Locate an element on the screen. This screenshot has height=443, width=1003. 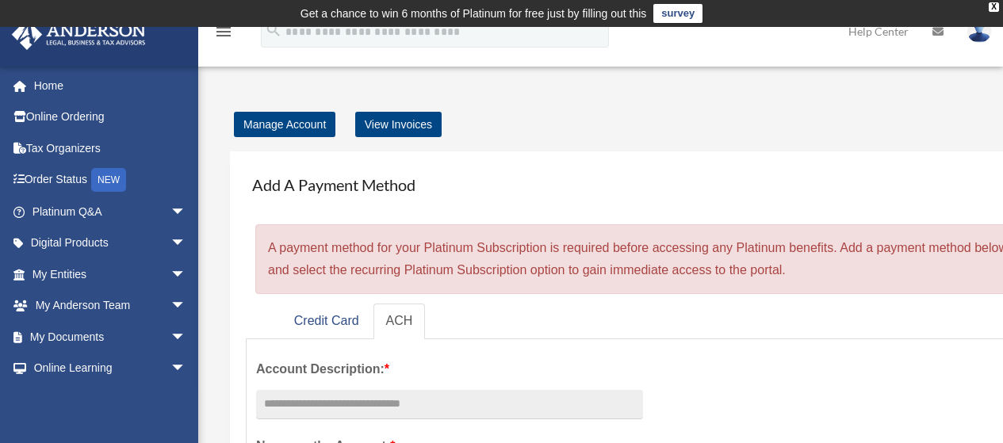
a: Billingarrow_drop_down is located at coordinates (110, 400).